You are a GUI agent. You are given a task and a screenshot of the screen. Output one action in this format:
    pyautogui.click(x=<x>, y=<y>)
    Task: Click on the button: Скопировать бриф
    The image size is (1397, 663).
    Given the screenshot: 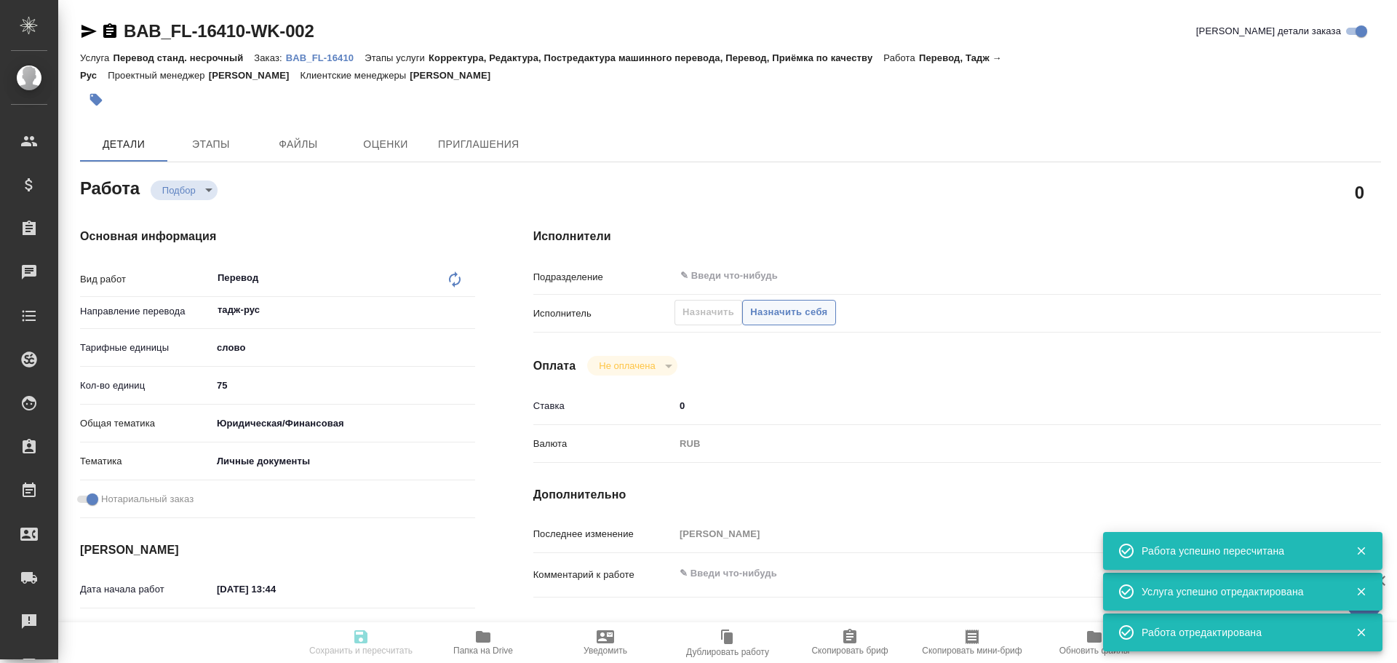 What is the action you would take?
    pyautogui.click(x=850, y=643)
    